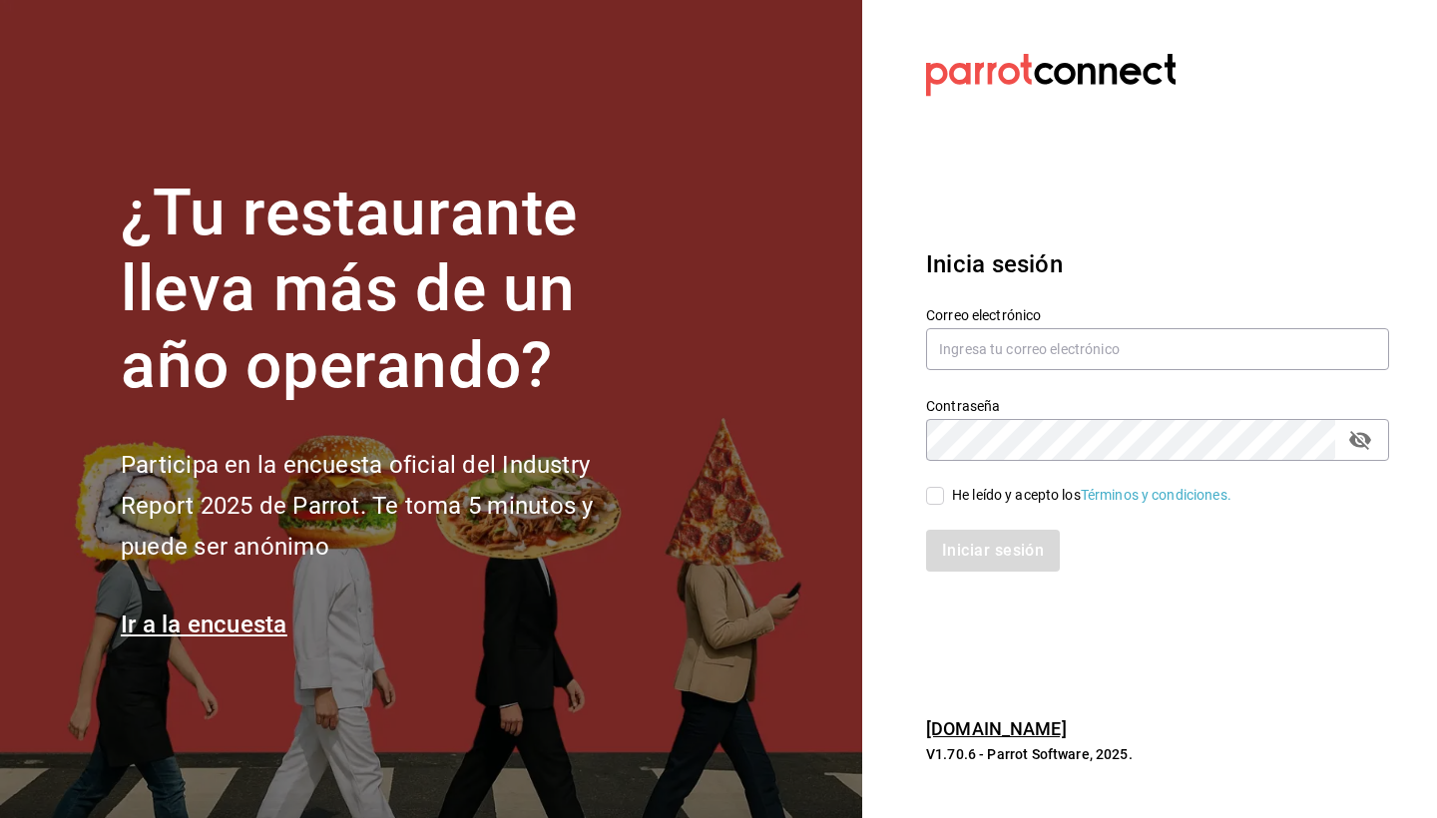  What do you see at coordinates (1158, 405) in the screenshot?
I see `label: Contraseña` at bounding box center [1158, 405].